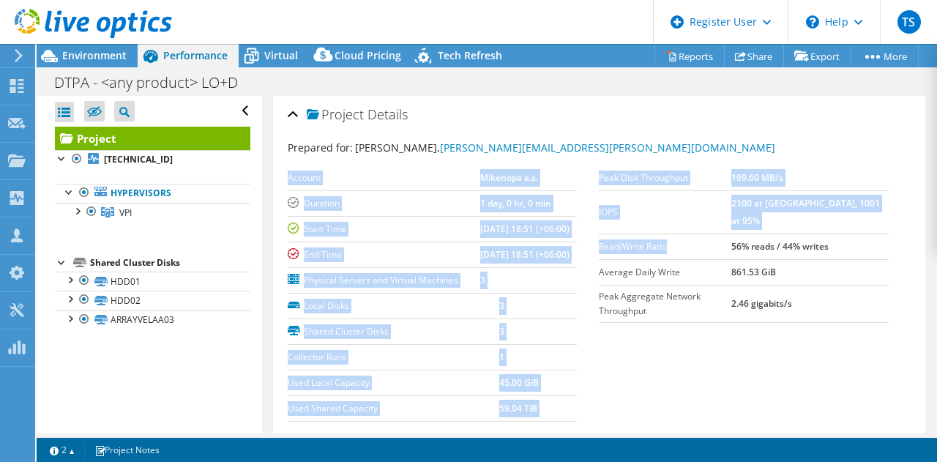 The height and width of the screenshot is (462, 937). Describe the element at coordinates (152, 281) in the screenshot. I see `a: HDD01` at that location.